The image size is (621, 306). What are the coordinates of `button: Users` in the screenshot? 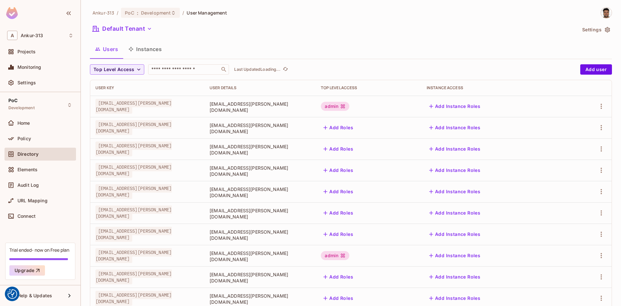 It's located at (106, 49).